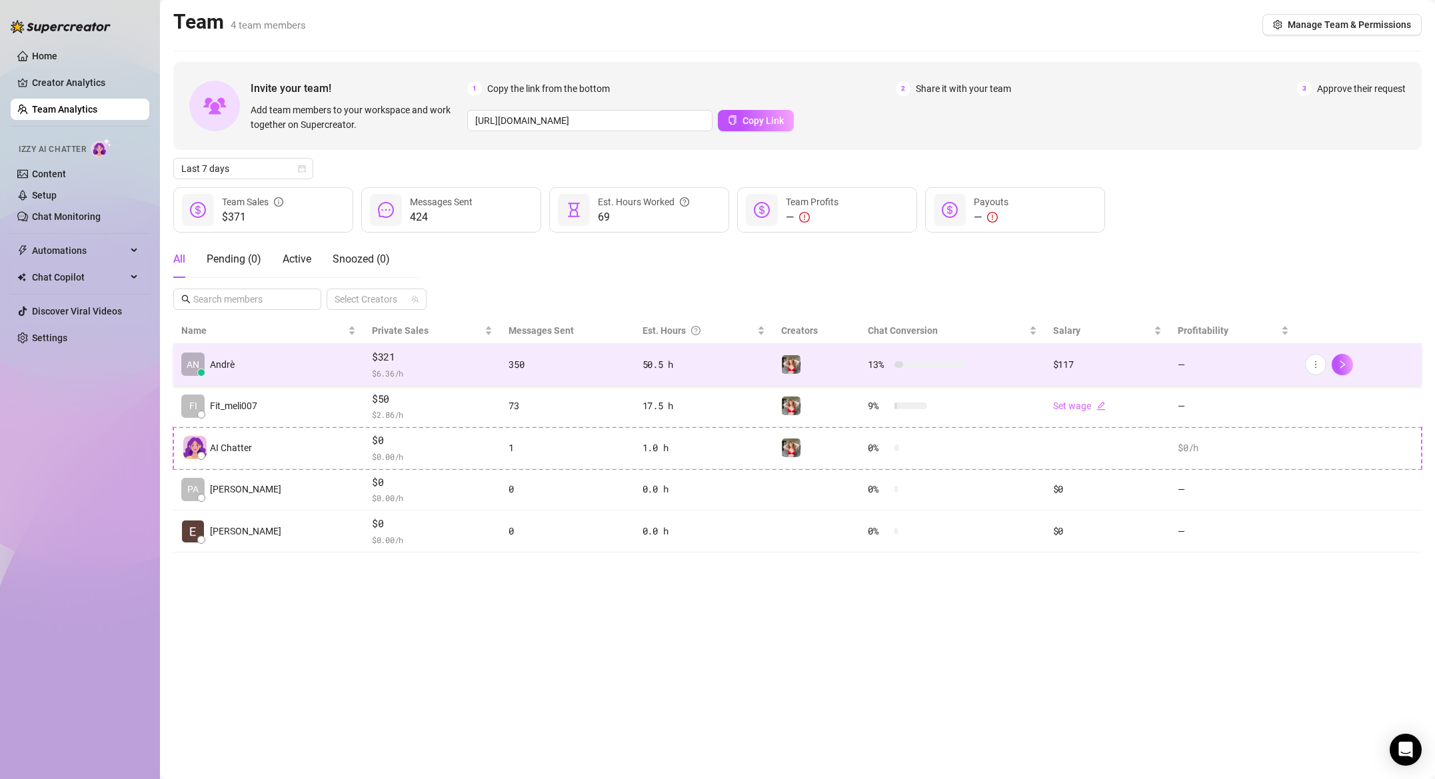  What do you see at coordinates (704, 489) in the screenshot?
I see `div: 0.0 h` at bounding box center [704, 489].